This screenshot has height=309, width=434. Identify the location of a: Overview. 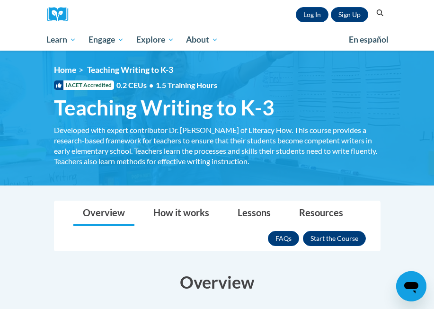
(104, 214).